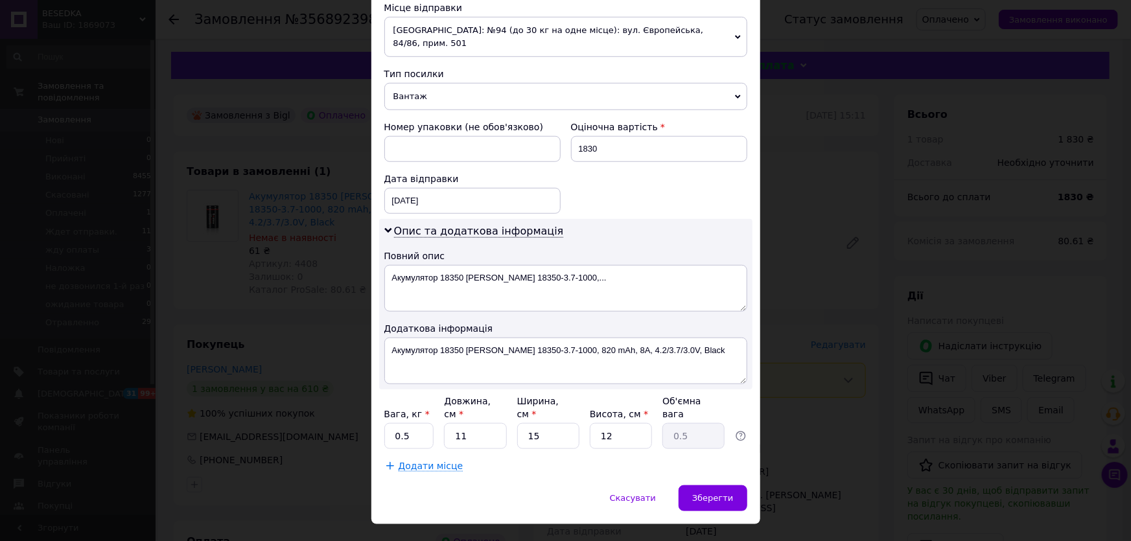 This screenshot has height=541, width=1131. What do you see at coordinates (566, 329) in the screenshot?
I see `div: Додаткова інформація` at bounding box center [566, 329].